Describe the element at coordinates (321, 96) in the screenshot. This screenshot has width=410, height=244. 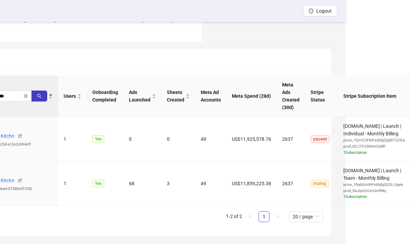
I see `th: Stripe Status` at that location.